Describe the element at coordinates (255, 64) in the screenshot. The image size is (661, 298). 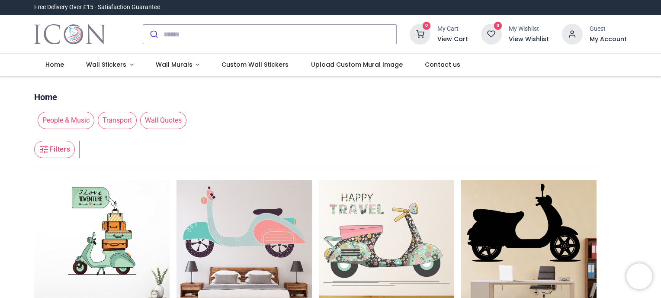
I see `span: Custom Wall Stickers` at that location.